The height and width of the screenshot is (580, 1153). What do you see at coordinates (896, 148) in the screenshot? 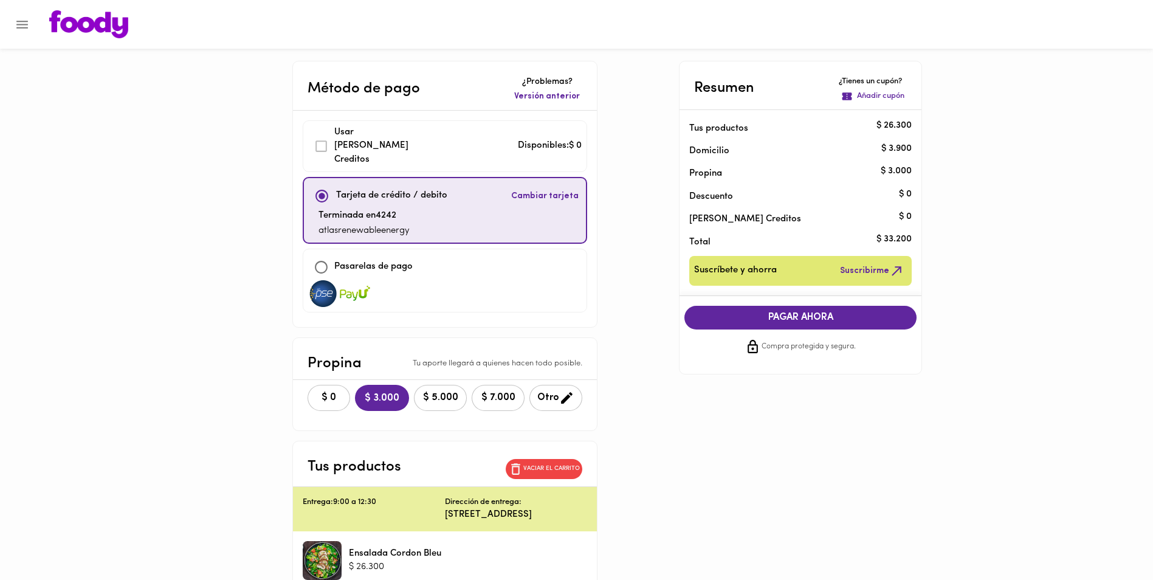
I see `p: $ 3.900` at bounding box center [896, 148].